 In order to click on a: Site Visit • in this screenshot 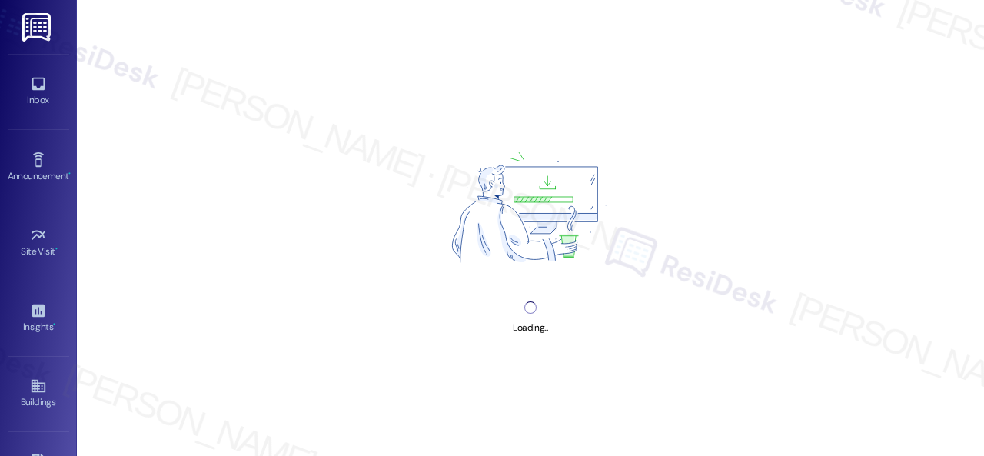, I will do `click(38, 243)`.